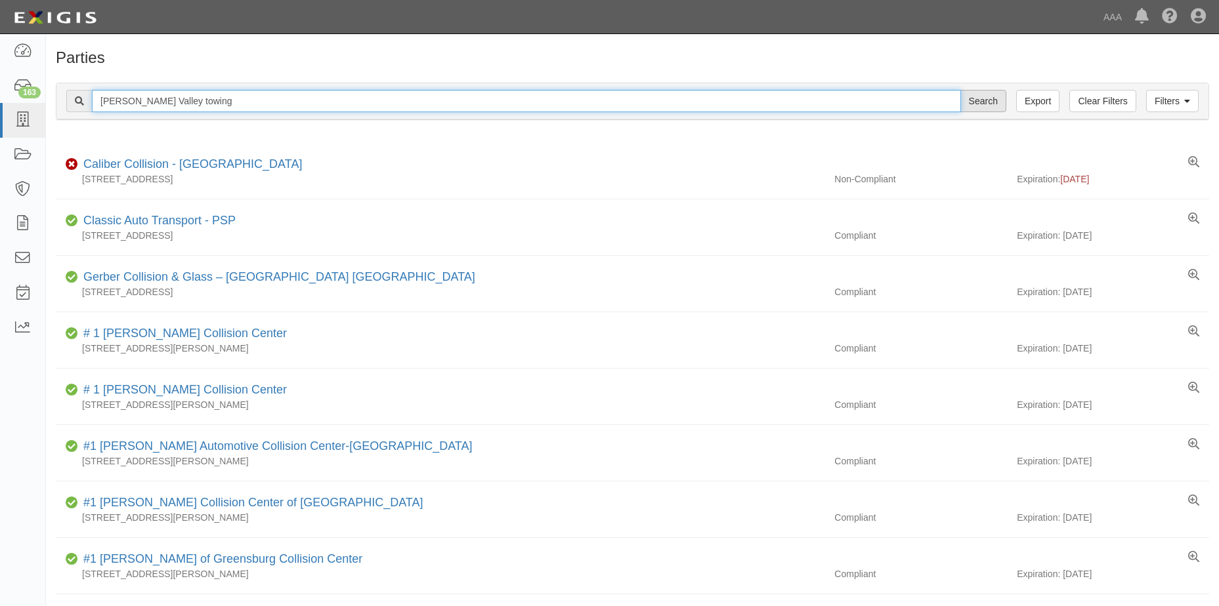 This screenshot has width=1219, height=606. Describe the element at coordinates (275, 447) in the screenshot. I see `div: #1 Cochran Automotive Collision Center-Monroeville` at that location.